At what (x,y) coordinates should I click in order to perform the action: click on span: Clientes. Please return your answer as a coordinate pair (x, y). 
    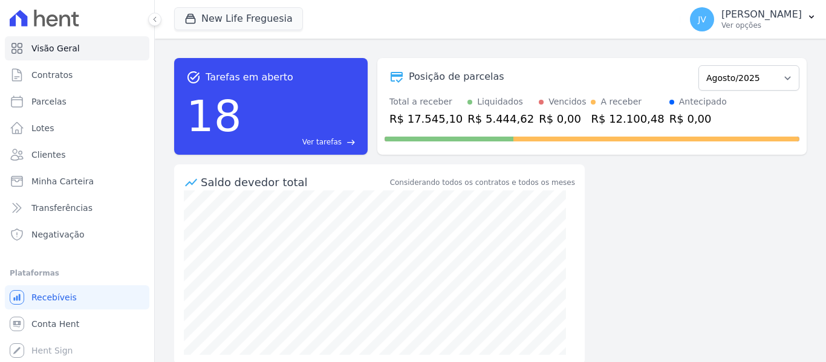
    Looking at the image, I should click on (48, 155).